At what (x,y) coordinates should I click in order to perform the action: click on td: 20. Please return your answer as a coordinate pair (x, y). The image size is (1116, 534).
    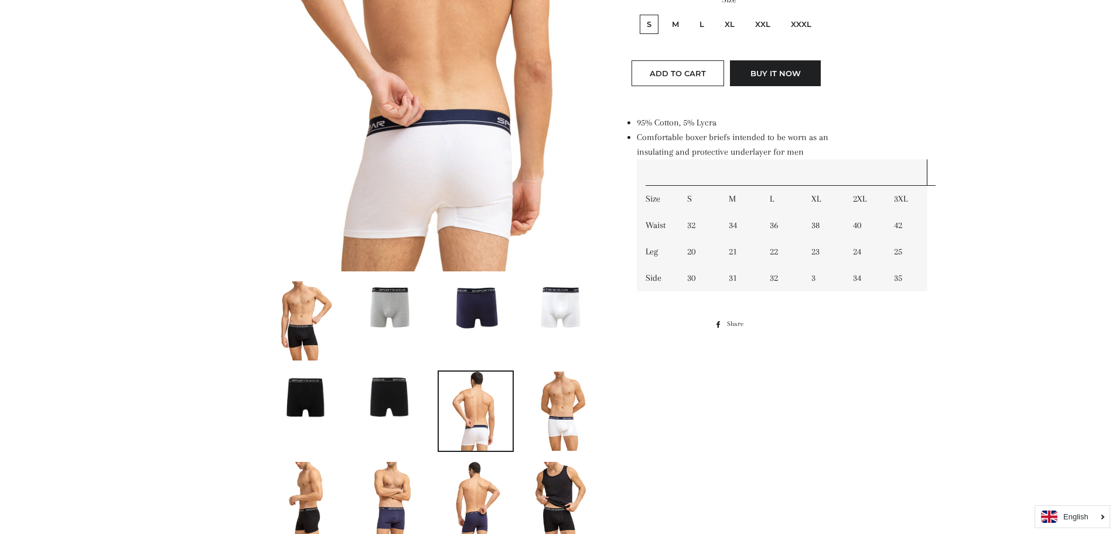
    Looking at the image, I should click on (699, 251).